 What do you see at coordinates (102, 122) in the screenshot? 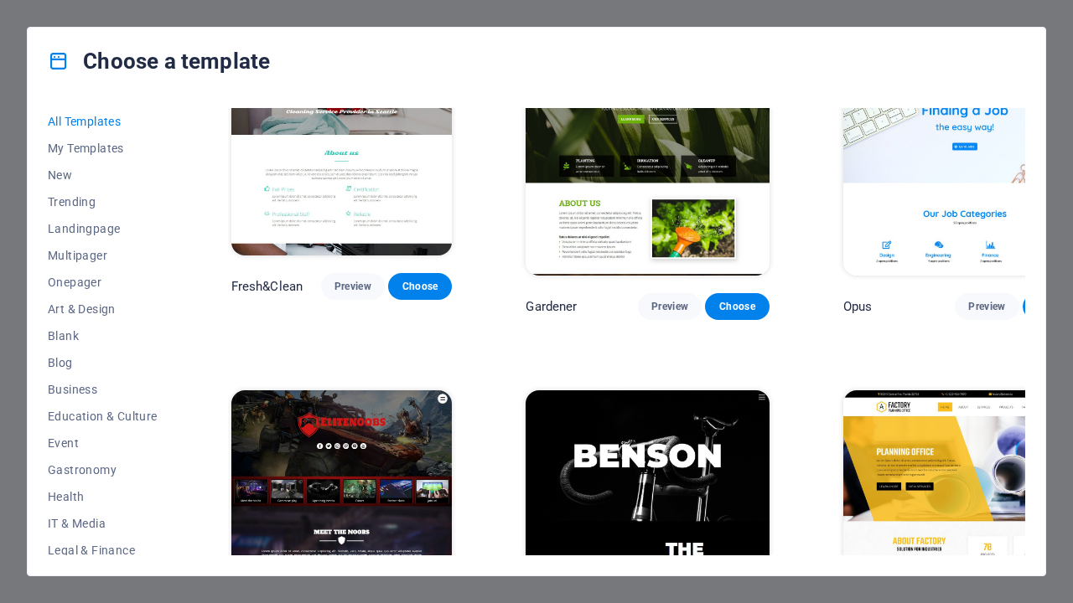
I see `span: All Templates` at bounding box center [102, 122].